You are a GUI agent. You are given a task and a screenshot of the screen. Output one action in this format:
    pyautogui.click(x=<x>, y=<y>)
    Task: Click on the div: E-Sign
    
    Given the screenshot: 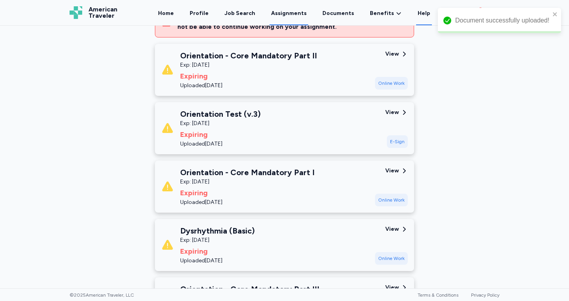 What is the action you would take?
    pyautogui.click(x=397, y=142)
    